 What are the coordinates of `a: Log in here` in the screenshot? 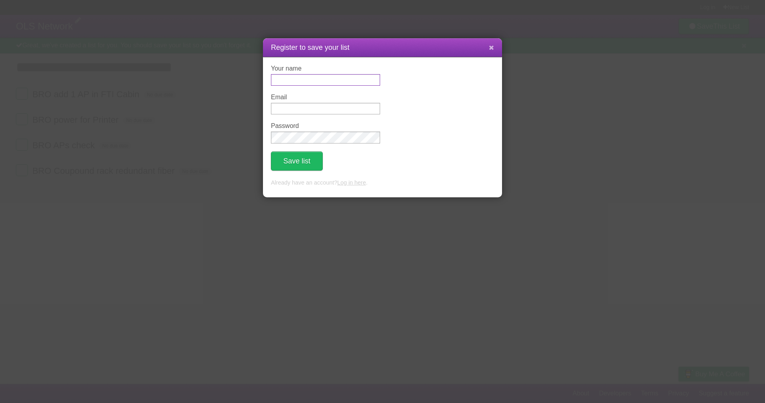 It's located at (351, 182).